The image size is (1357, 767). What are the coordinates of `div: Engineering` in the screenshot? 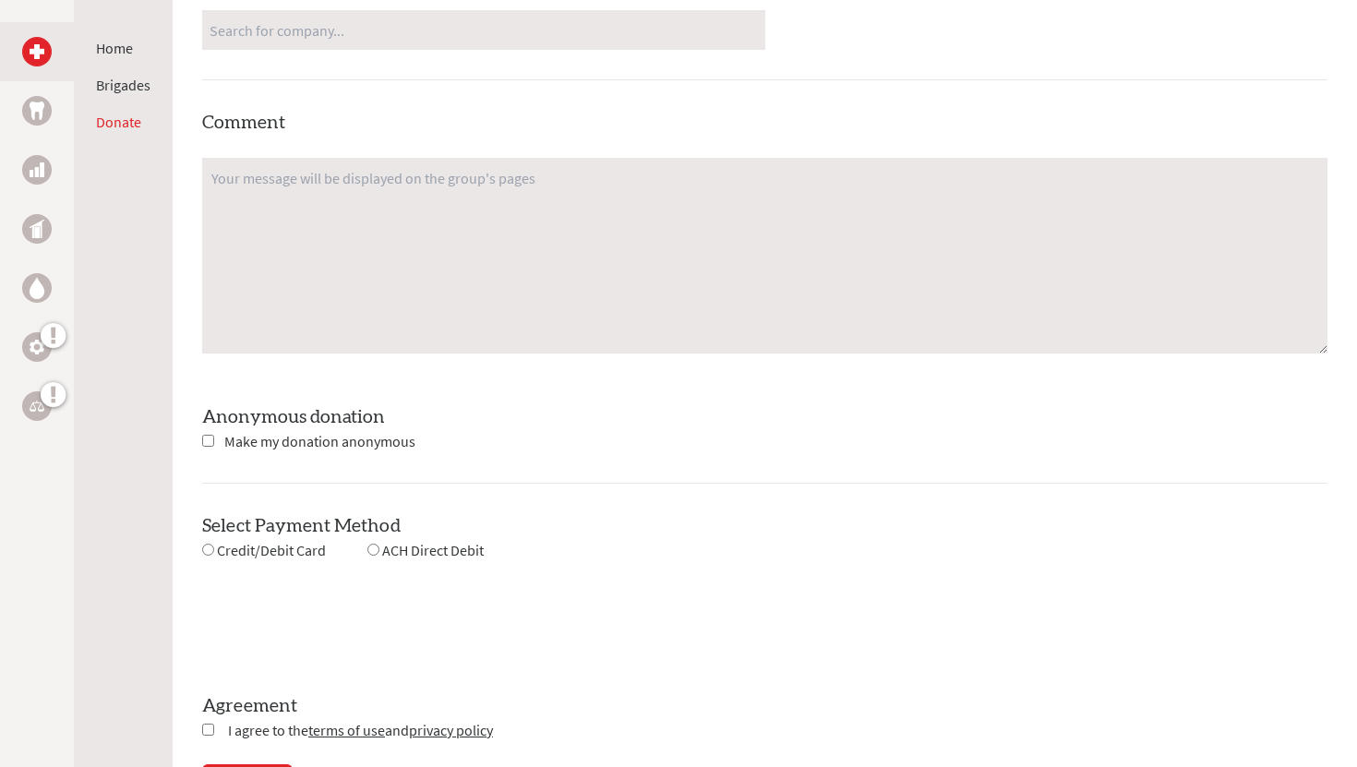 It's located at (37, 347).